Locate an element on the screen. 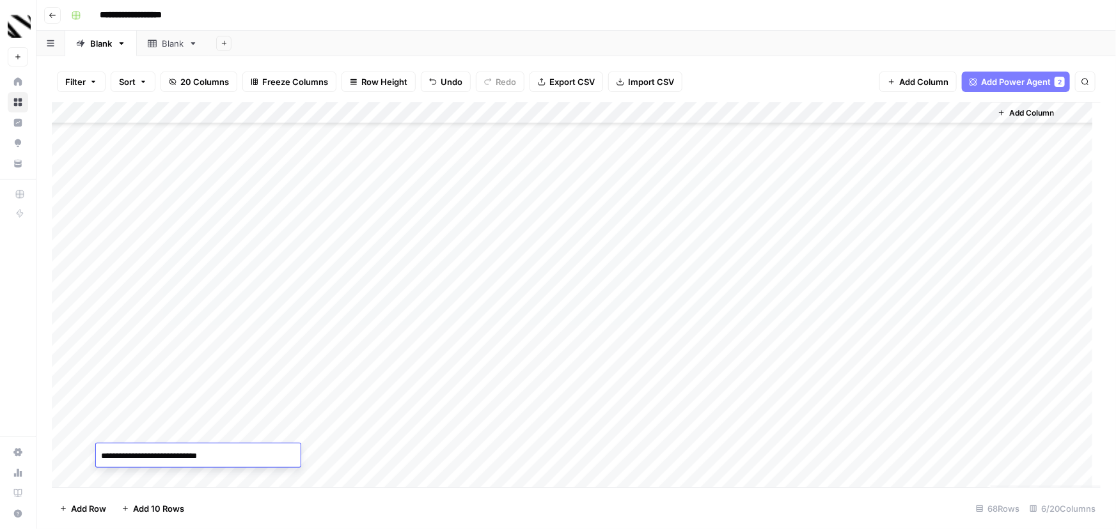  button: 20 Columns is located at coordinates (199, 82).